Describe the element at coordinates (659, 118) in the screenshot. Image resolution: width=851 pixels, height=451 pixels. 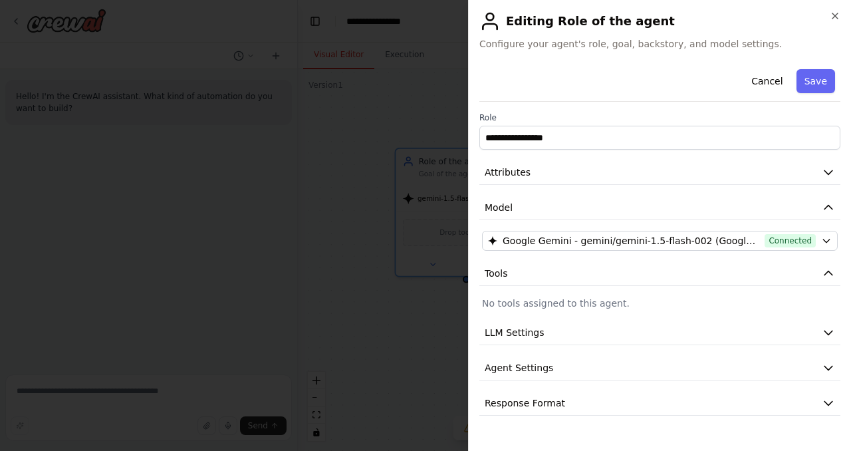
I see `label: Role` at that location.